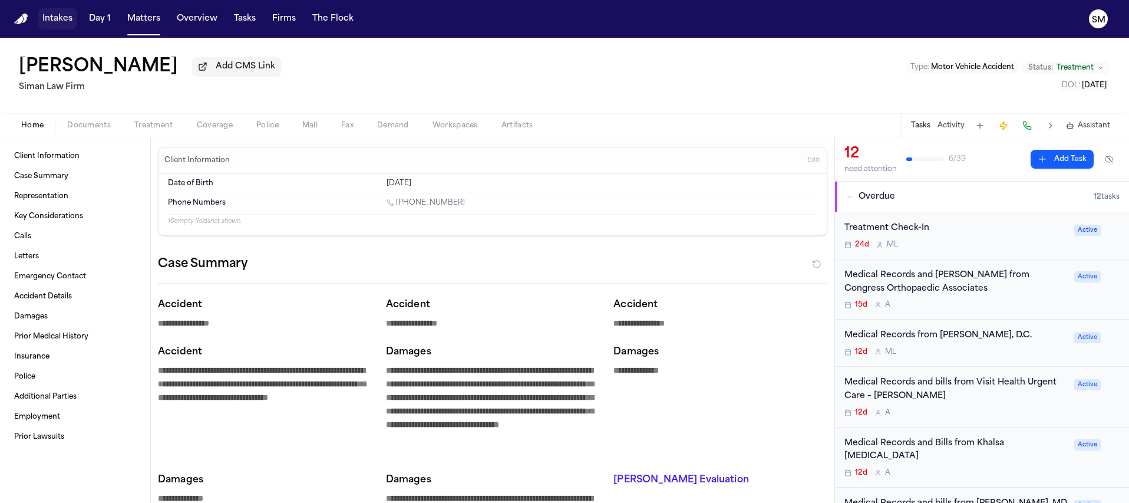 The height and width of the screenshot is (503, 1129). I want to click on span: Representation, so click(41, 196).